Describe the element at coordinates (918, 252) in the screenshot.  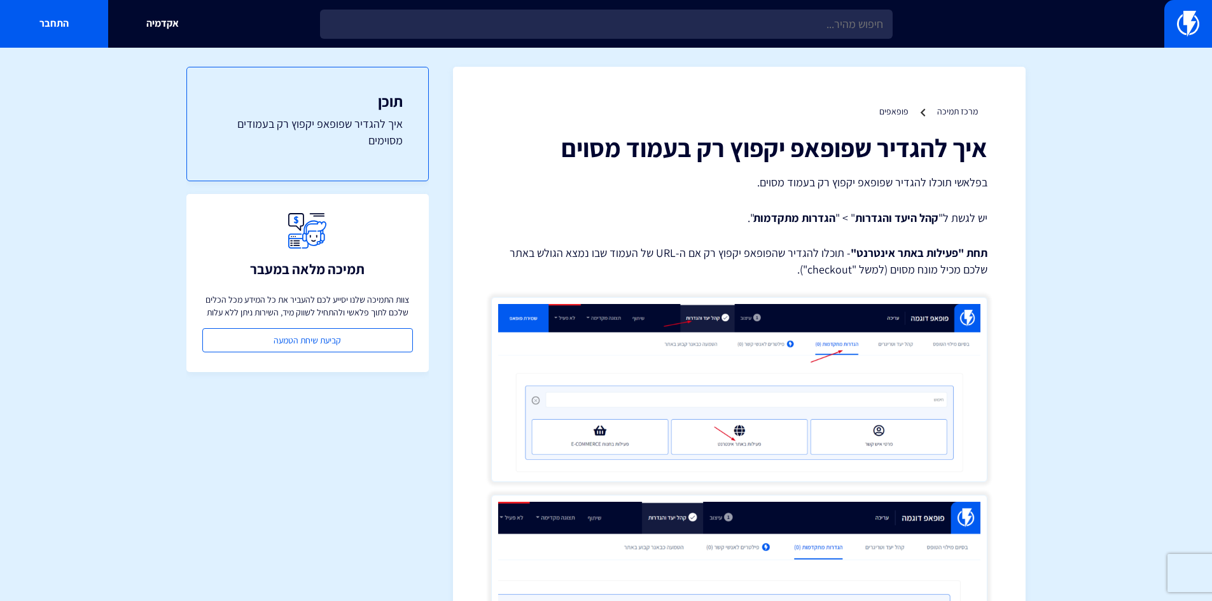
I see `strong: תחת "פעילות באתר אינטרנט"` at that location.